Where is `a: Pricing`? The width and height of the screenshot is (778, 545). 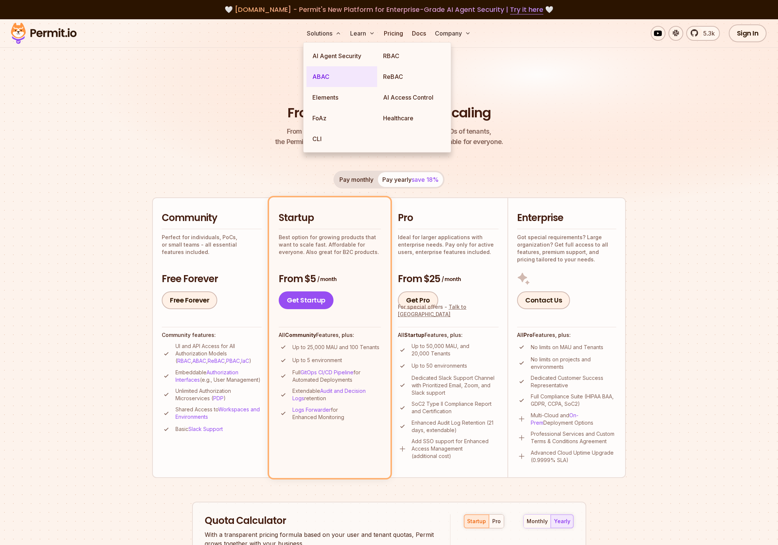 a: Pricing is located at coordinates (394, 33).